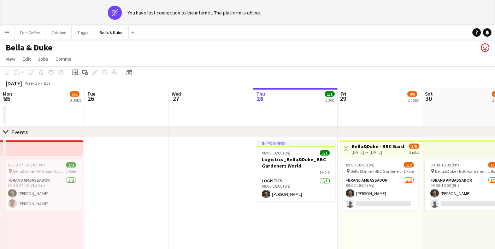 The image size is (495, 249). I want to click on span: Tue, so click(91, 94).